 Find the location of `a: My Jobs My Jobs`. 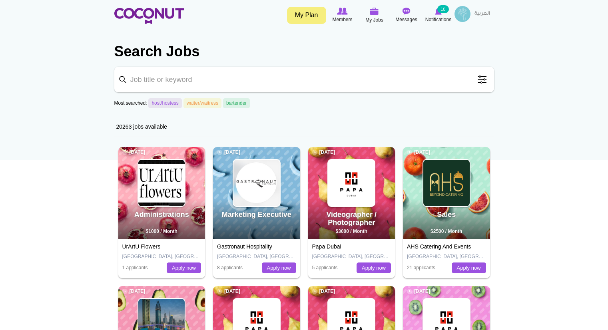

a: My Jobs My Jobs is located at coordinates (375, 15).